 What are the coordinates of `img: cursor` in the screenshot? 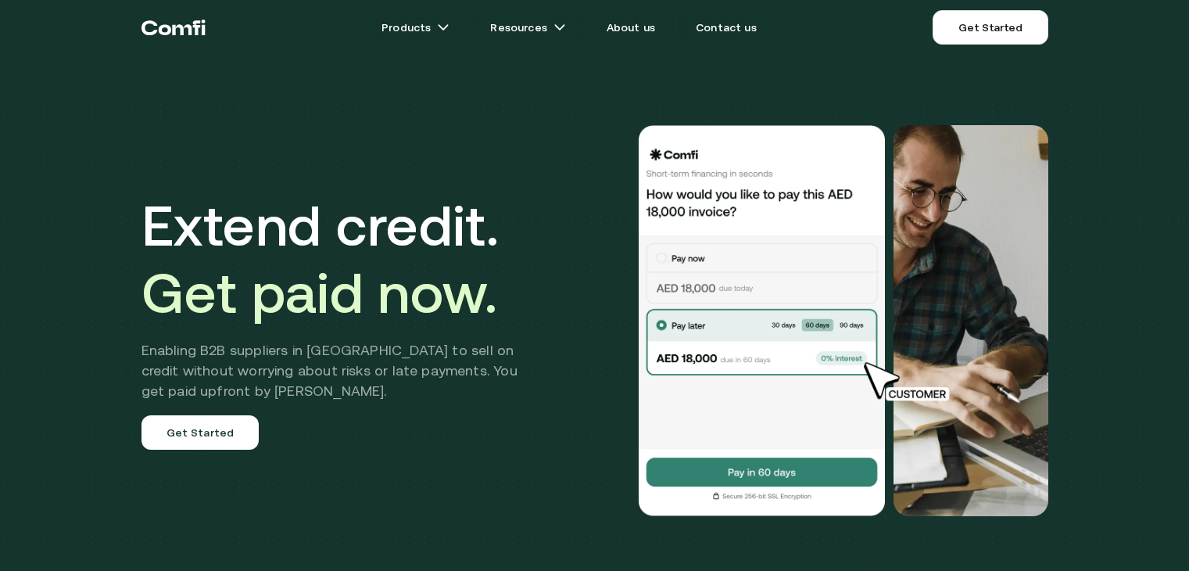 It's located at (910, 382).